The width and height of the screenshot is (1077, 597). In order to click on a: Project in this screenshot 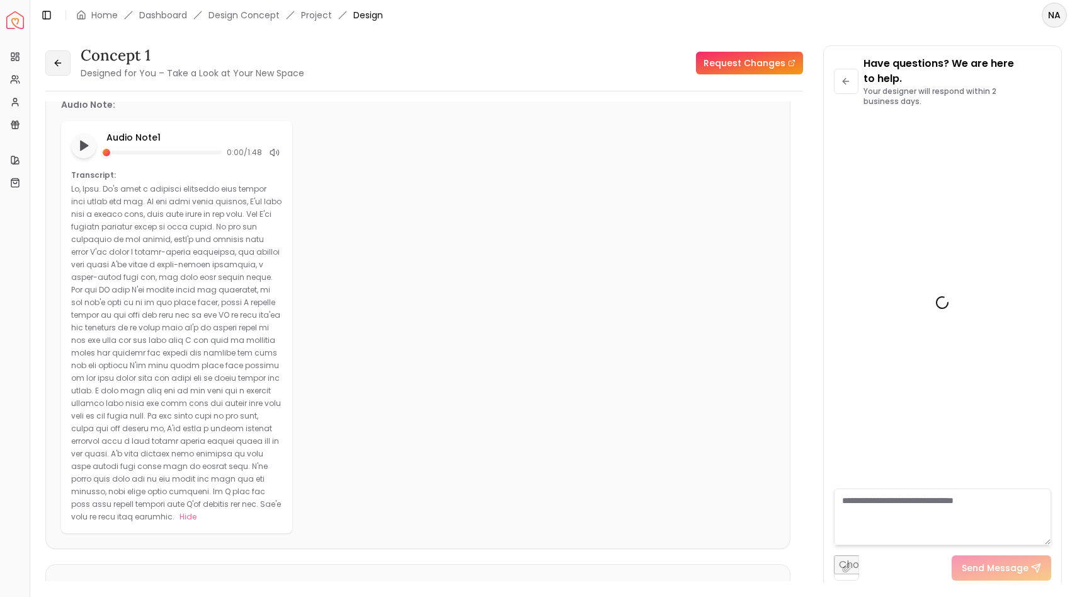, I will do `click(316, 15)`.